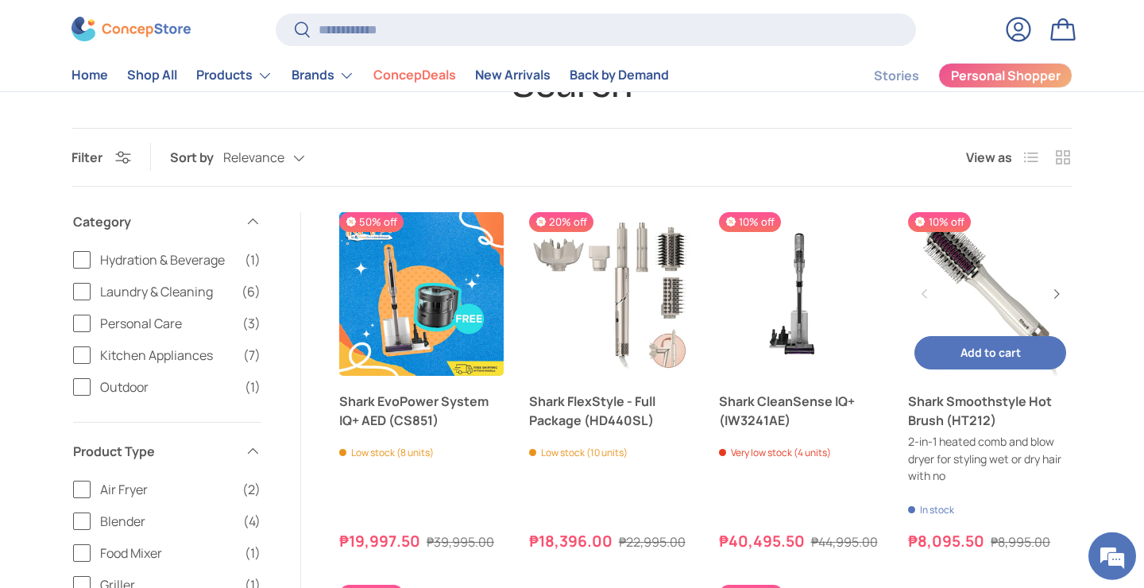  I want to click on span: Category, so click(154, 222).